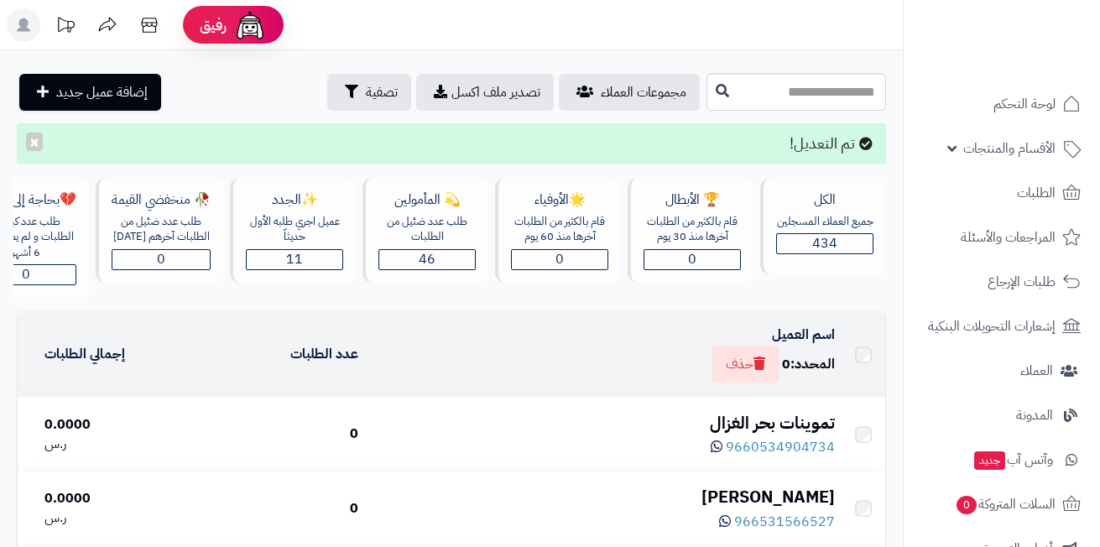 The height and width of the screenshot is (547, 1100). Describe the element at coordinates (1013, 460) in the screenshot. I see `span: وآتس آب` at that location.